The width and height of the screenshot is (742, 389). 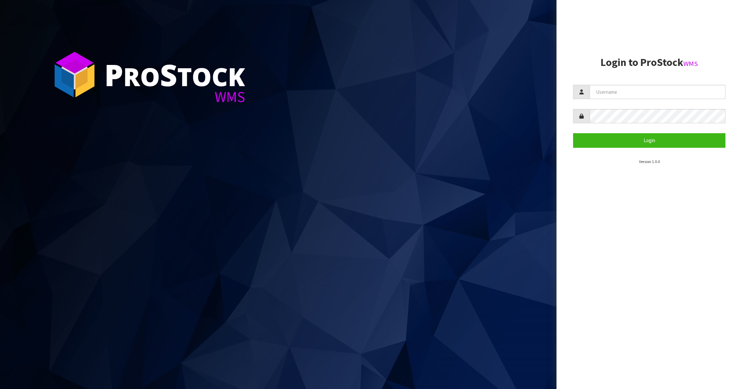 What do you see at coordinates (691, 64) in the screenshot?
I see `small: WMS` at bounding box center [691, 64].